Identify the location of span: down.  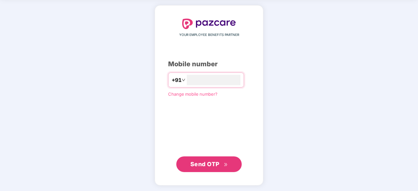
(183, 80).